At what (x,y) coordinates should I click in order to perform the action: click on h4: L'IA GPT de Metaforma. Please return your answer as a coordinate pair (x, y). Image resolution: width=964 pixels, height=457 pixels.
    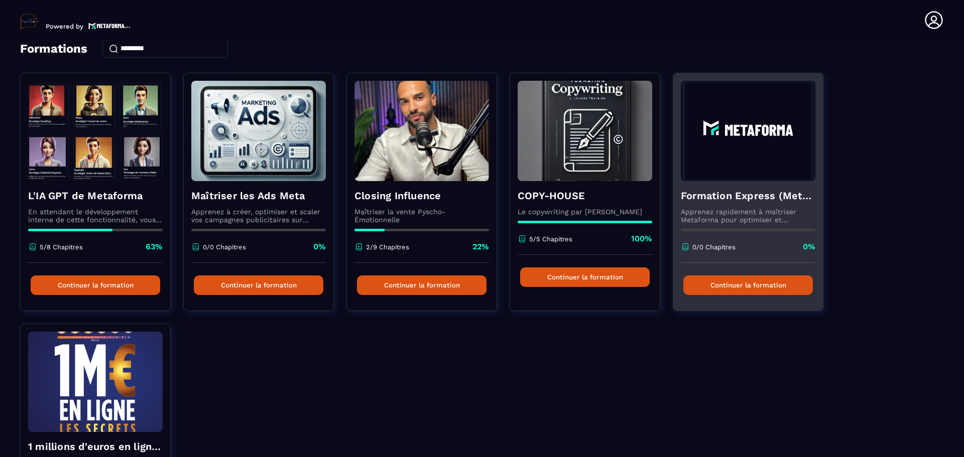
    Looking at the image, I should click on (95, 196).